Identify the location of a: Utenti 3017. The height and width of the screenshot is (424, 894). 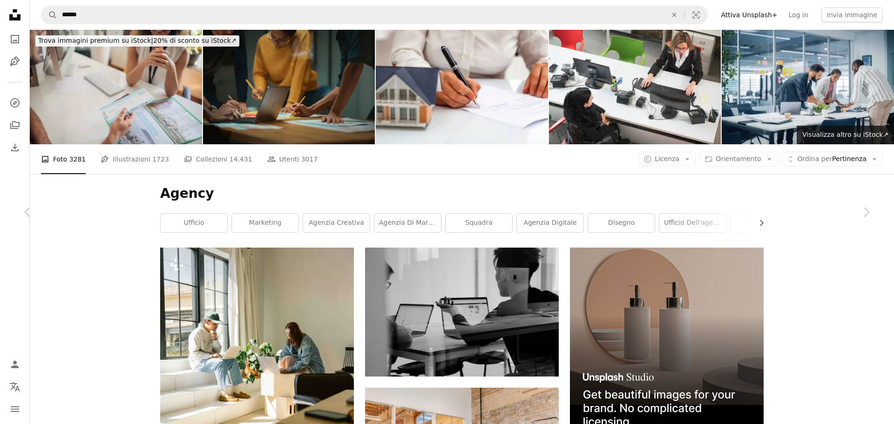
(293, 159).